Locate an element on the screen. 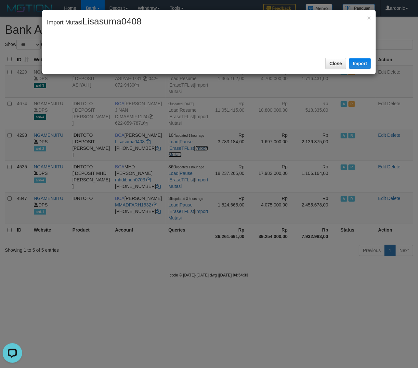 Image resolution: width=418 pixels, height=368 pixels. button: Open LiveChat chat widget is located at coordinates (12, 12).